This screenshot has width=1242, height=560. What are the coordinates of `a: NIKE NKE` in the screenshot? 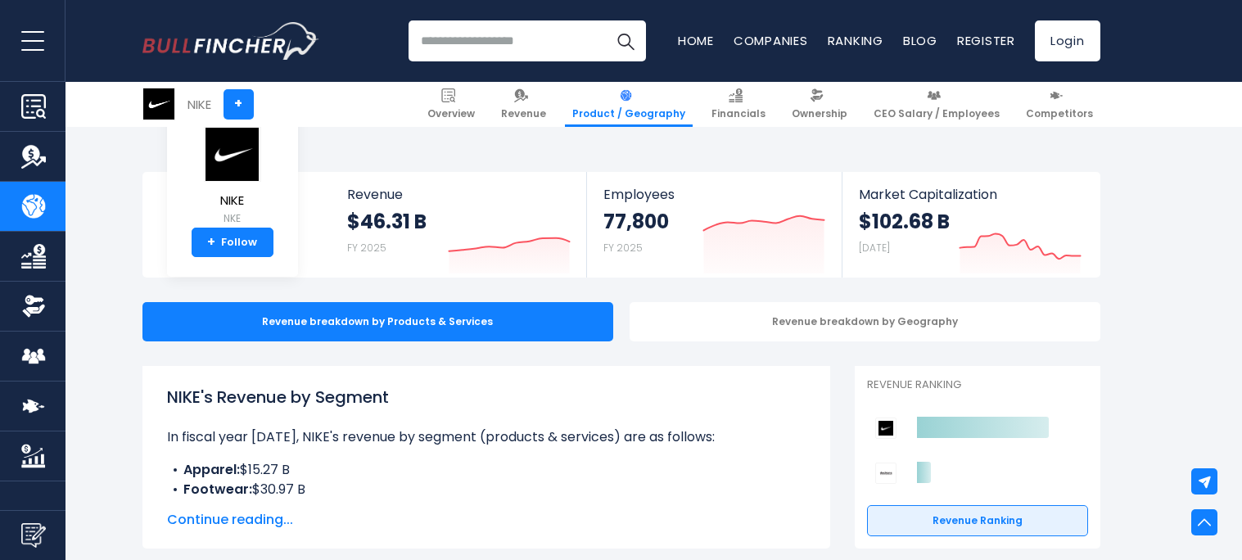 It's located at (232, 177).